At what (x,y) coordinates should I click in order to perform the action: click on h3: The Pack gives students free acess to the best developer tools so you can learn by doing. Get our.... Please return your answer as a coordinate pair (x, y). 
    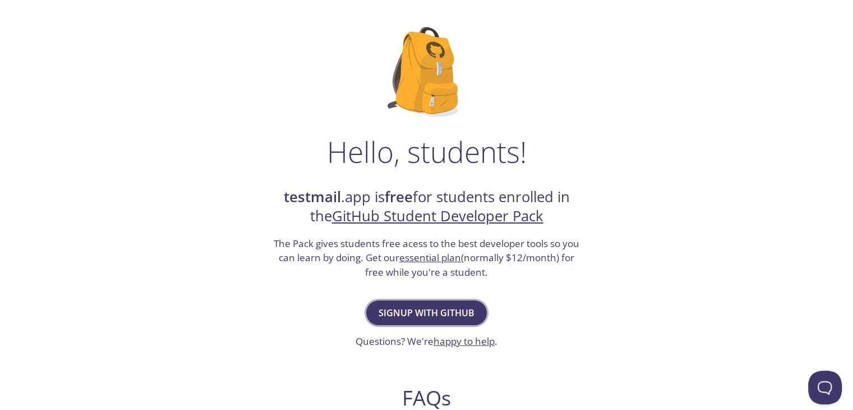
    Looking at the image, I should click on (427, 258).